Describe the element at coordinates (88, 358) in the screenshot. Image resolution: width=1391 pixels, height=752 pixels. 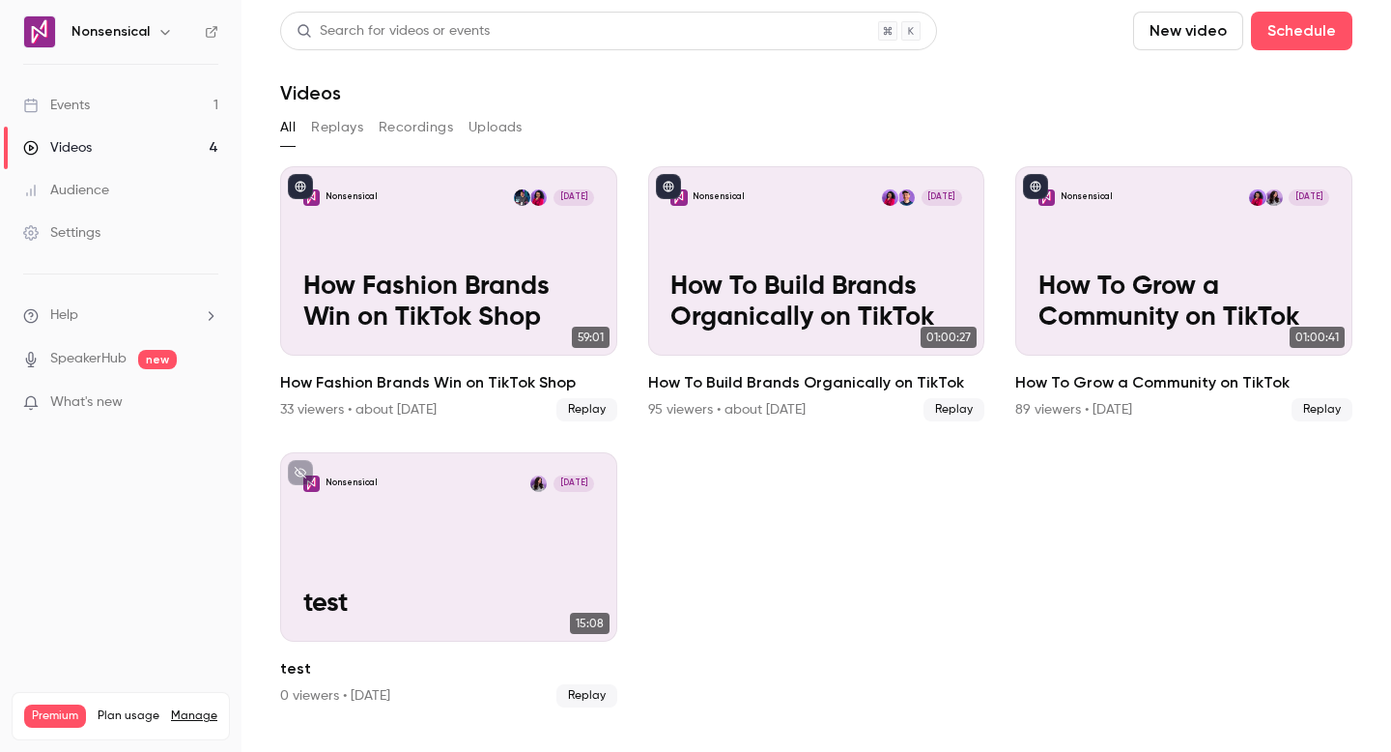
I see `a: SpeakerHub` at that location.